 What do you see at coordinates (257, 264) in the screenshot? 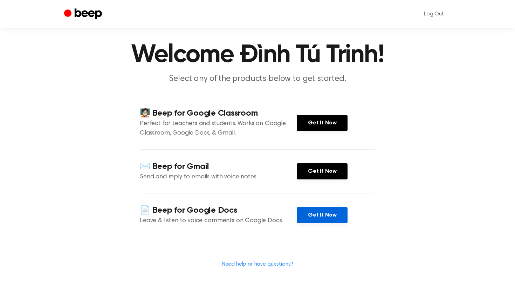
I see `a: Need help or have questions?` at bounding box center [257, 264].